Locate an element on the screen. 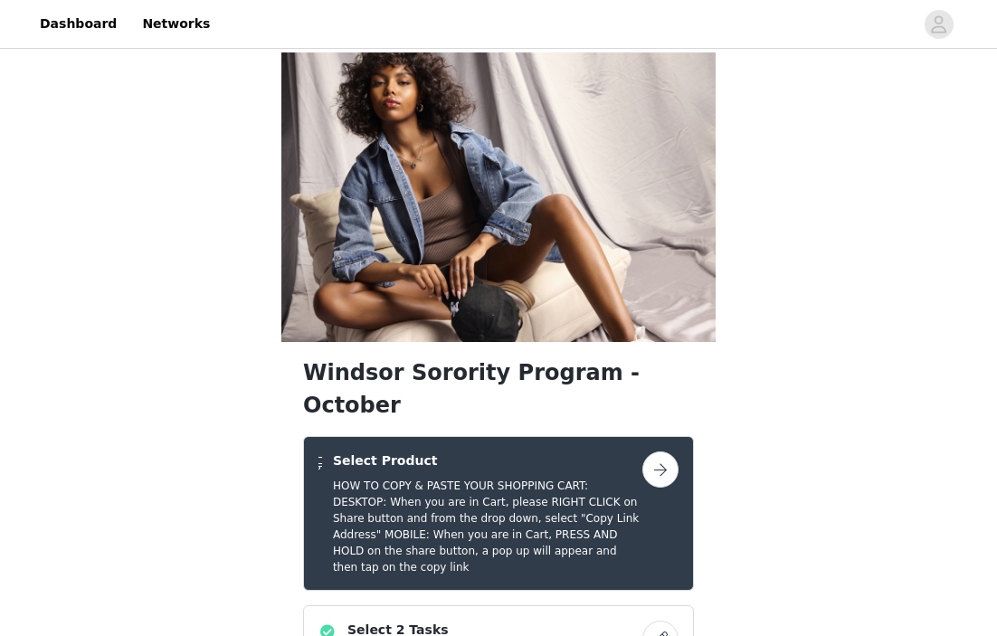 The image size is (997, 636). h5: HOW TO COPY & PASTE YOUR SHOPPING CART: DESKTOP: When you are in Cart, please RIGHT CLICK on Shar... is located at coordinates (488, 527).